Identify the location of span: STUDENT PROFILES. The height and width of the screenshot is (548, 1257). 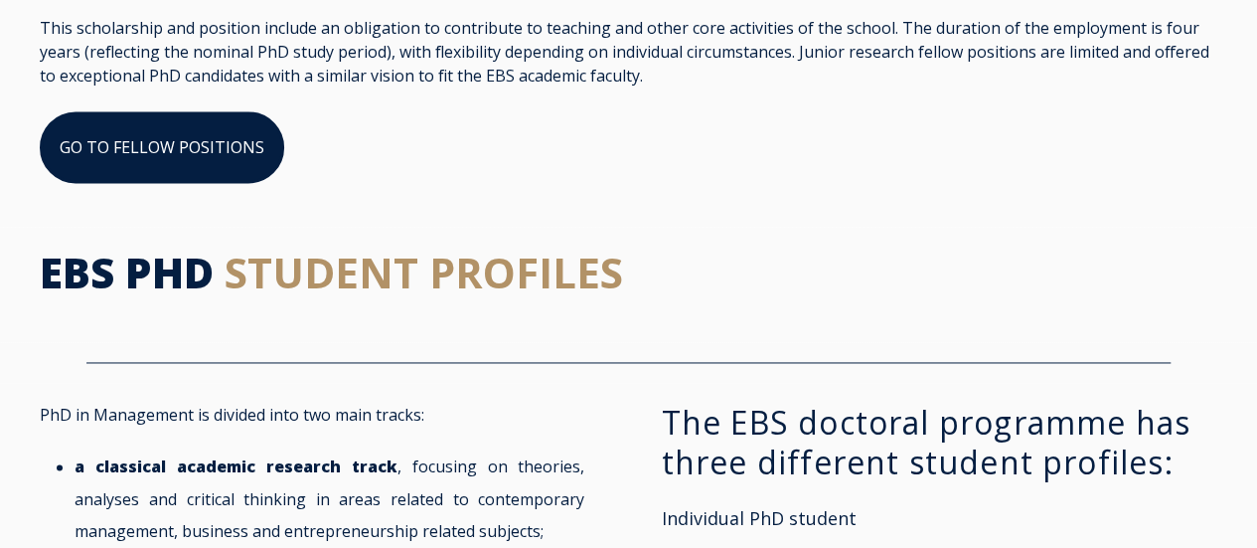
(423, 271).